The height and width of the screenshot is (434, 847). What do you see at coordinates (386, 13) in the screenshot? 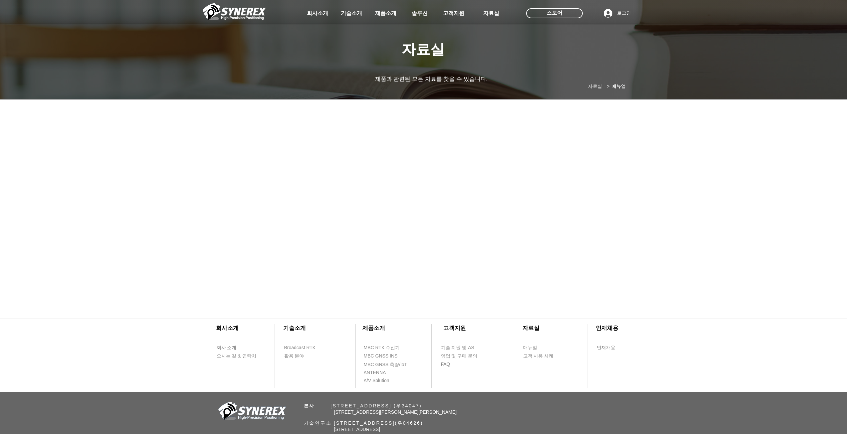
I see `a: 제품소개` at bounding box center [386, 13].